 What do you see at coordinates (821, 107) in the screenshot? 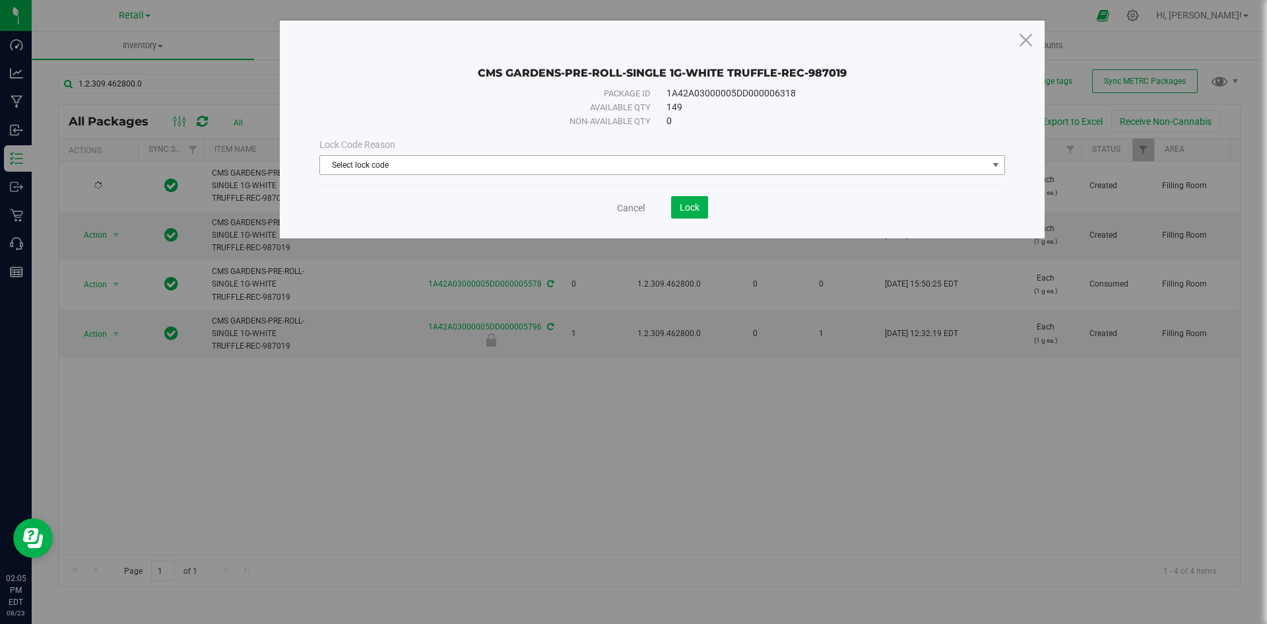
I see `div: 149` at bounding box center [821, 107].